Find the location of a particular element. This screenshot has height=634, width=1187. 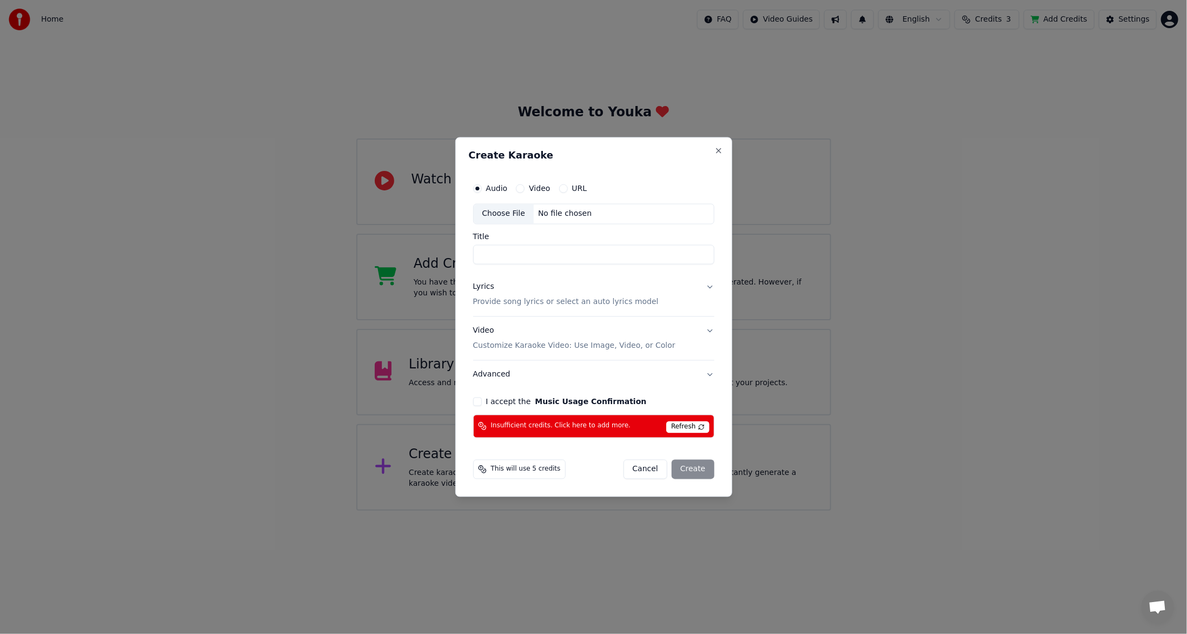

button: LyricsProvide song lyrics or select an auto lyrics model is located at coordinates (594, 295).